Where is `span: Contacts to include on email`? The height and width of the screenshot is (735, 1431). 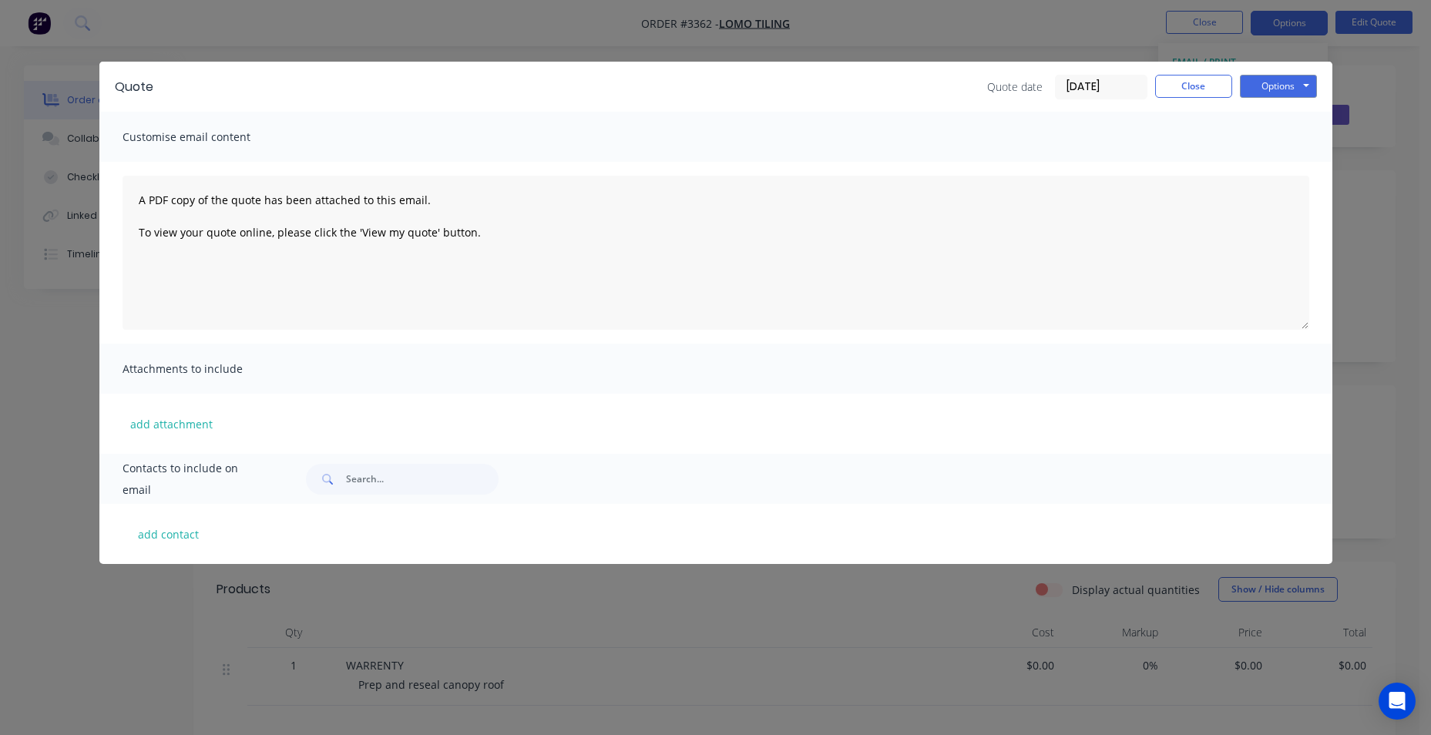
span: Contacts to include on email is located at coordinates (195, 479).